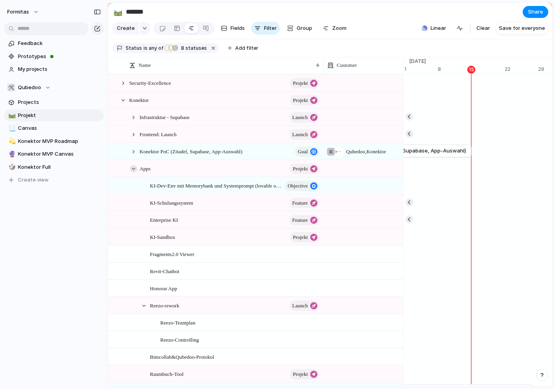 This screenshot has width=555, height=389. I want to click on a: Projects, so click(54, 102).